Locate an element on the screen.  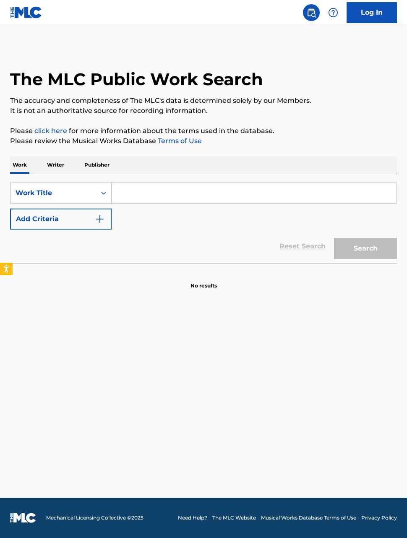
div: Work Title is located at coordinates (53, 193).